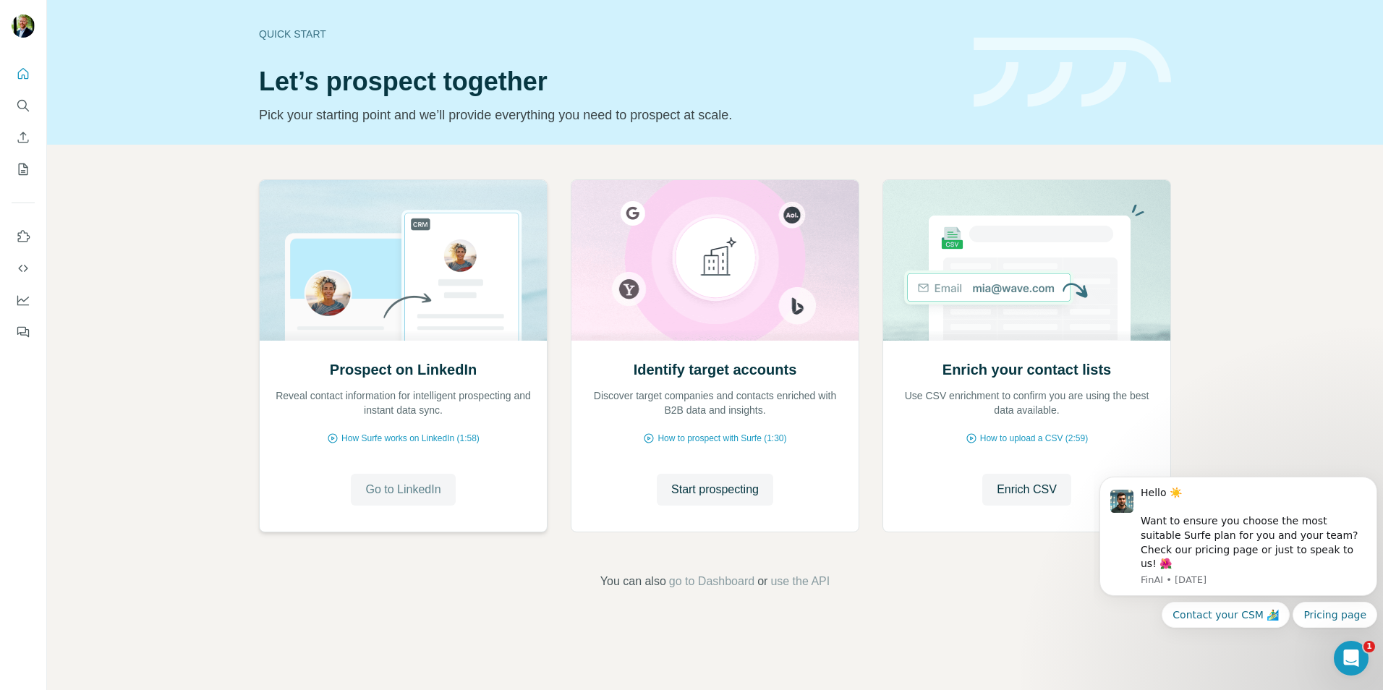 The image size is (1383, 690). What do you see at coordinates (23, 300) in the screenshot?
I see `button: Dashboard` at bounding box center [23, 300].